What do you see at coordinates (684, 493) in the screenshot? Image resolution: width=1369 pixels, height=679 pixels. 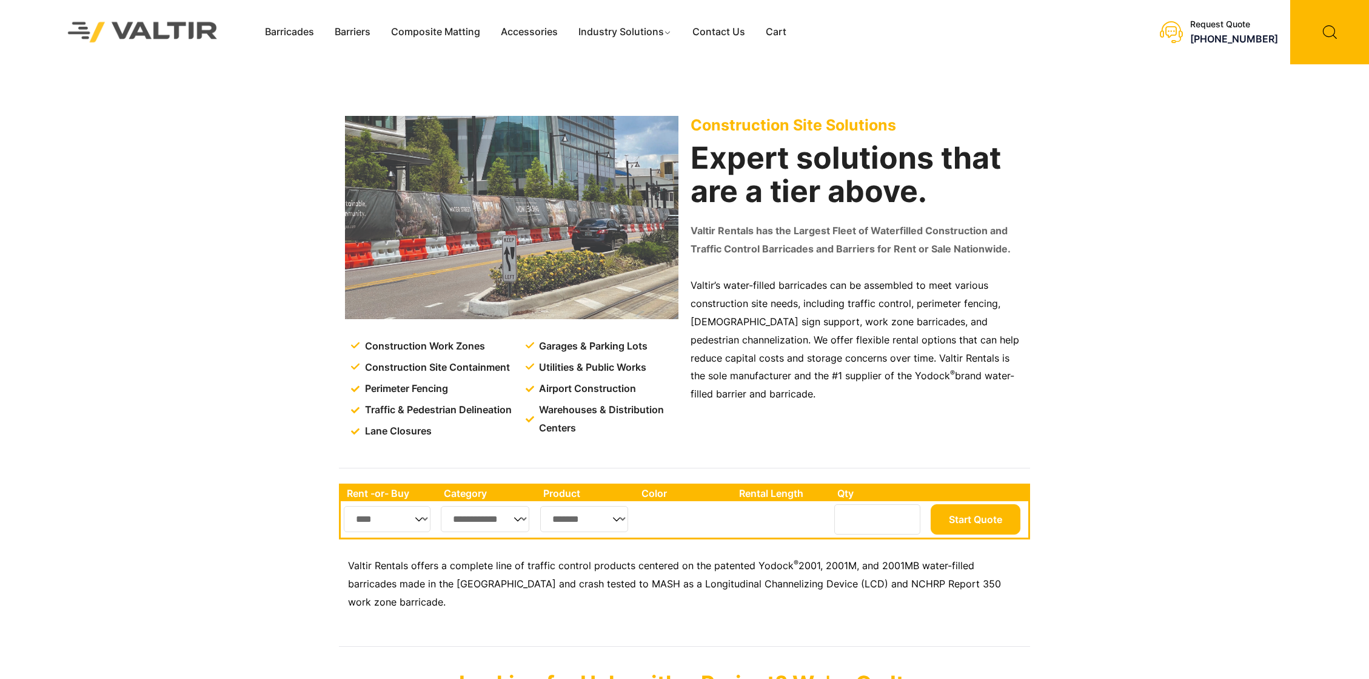 I see `th: Color` at bounding box center [684, 493].